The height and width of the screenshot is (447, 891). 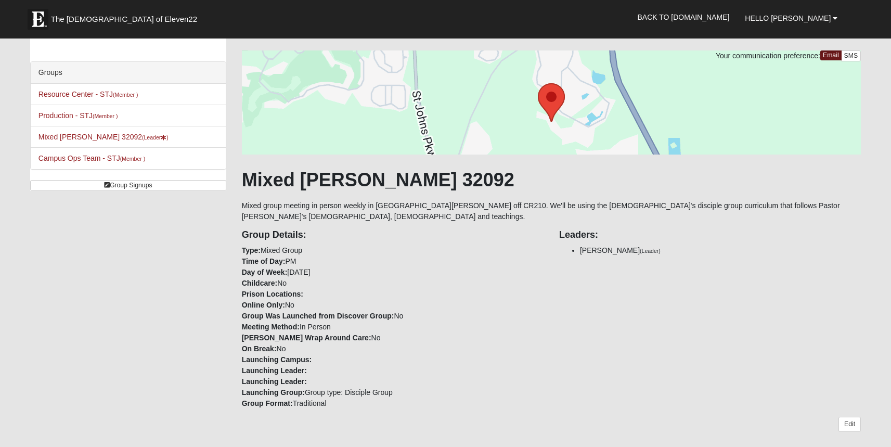 What do you see at coordinates (128, 73) in the screenshot?
I see `div: Groups` at bounding box center [128, 73].